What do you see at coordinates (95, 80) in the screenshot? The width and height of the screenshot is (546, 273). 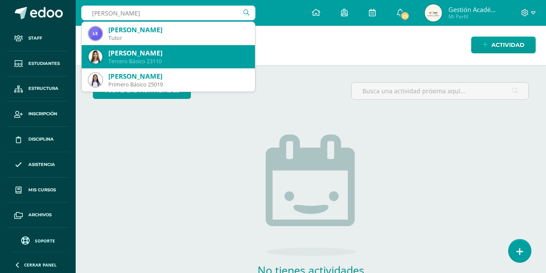 I see `img: 438a5f5161b7899edda83c54a2743194.png` at bounding box center [95, 80].